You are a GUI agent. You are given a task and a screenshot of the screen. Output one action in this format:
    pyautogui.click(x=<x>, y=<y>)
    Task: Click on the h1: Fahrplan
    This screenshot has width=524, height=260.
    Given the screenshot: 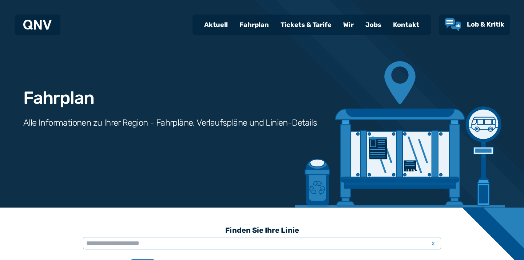 What is the action you would take?
    pyautogui.click(x=59, y=98)
    